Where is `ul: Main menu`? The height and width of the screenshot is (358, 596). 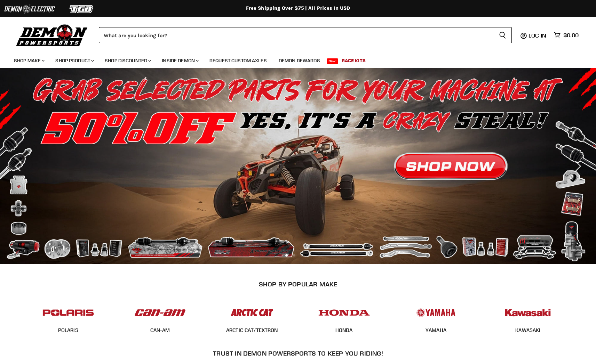
ul: Main menu is located at coordinates (292, 59).